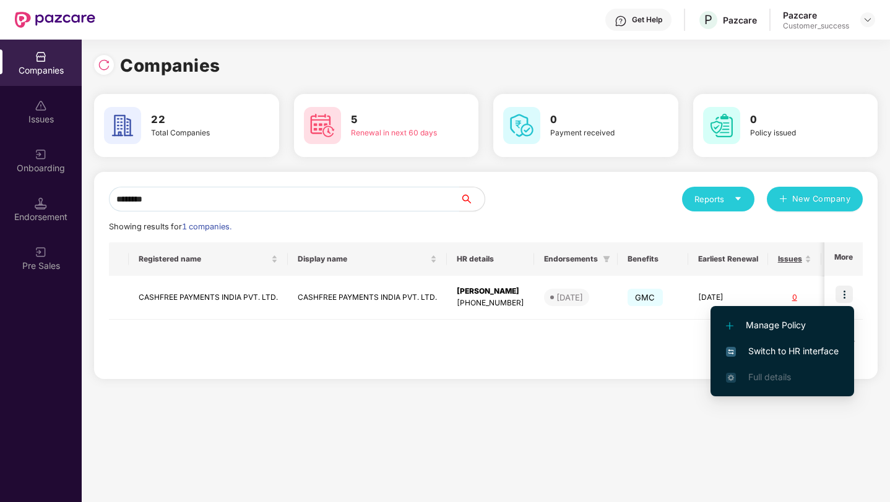 This screenshot has width=890, height=502. Describe the element at coordinates (55, 20) in the screenshot. I see `img: New Pazcare Logo` at that location.